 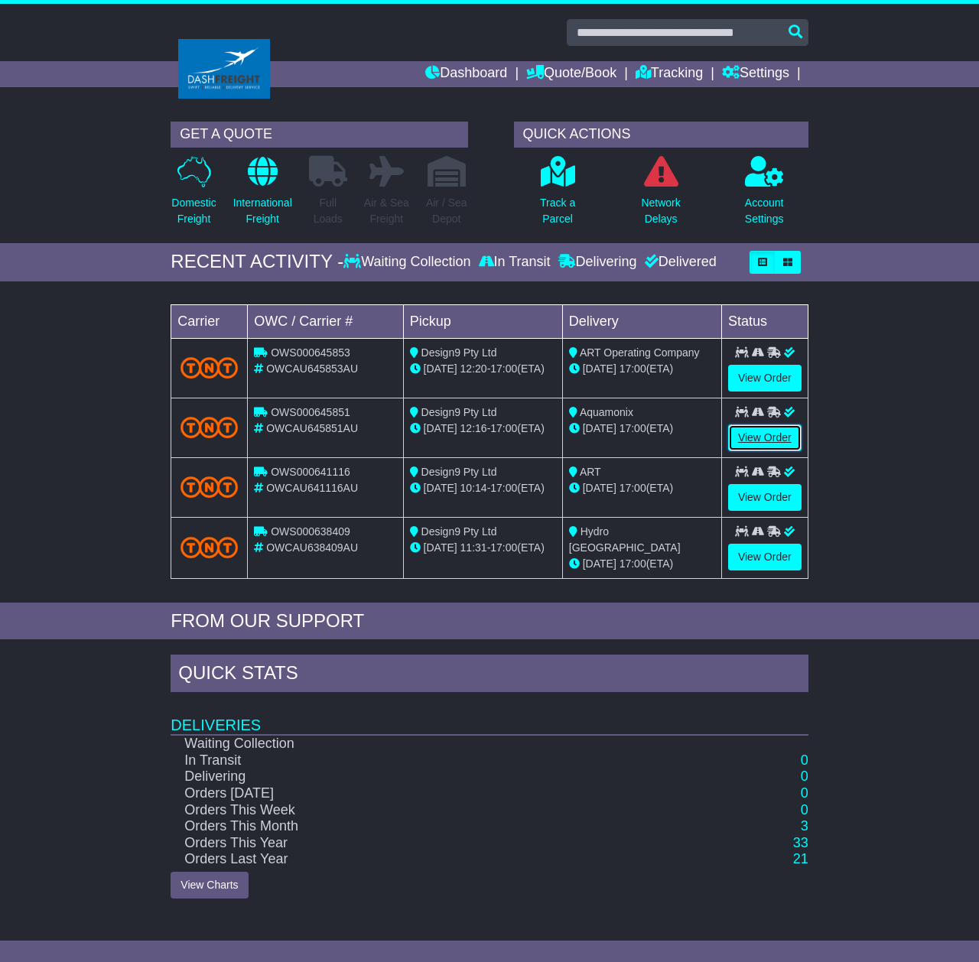 I want to click on div: Delivering, so click(x=597, y=262).